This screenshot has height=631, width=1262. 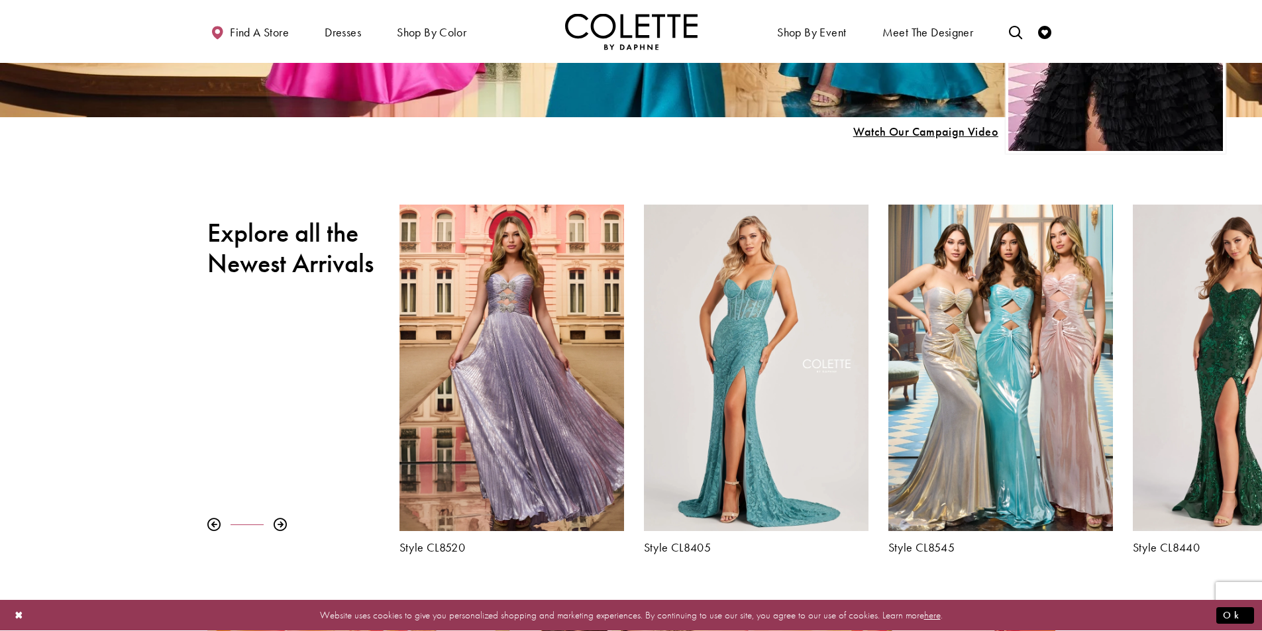 I want to click on h5: Style CL8405, so click(x=756, y=548).